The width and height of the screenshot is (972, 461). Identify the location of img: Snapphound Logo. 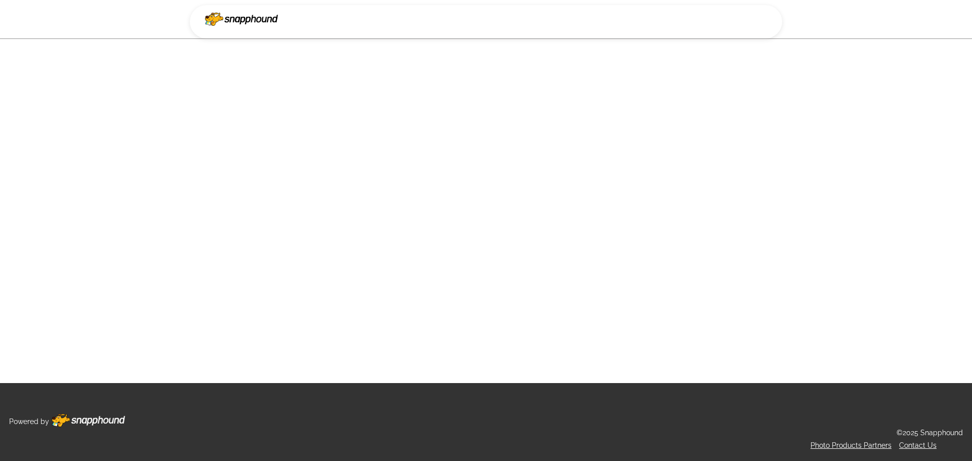
(241, 19).